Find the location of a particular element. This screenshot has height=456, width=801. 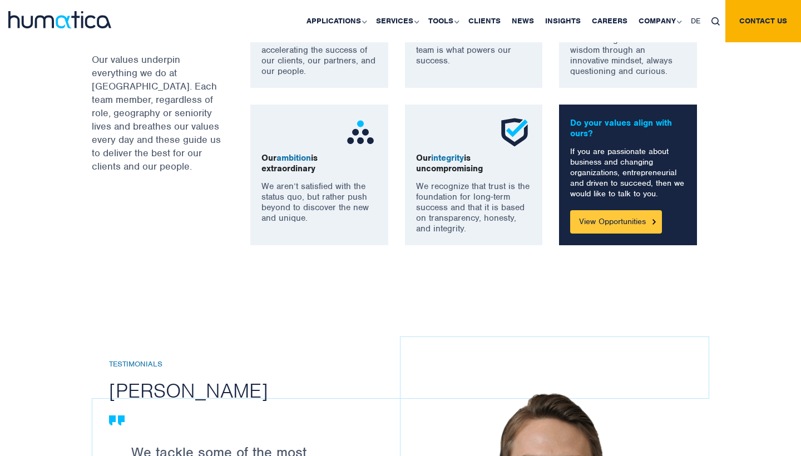

p: We are dedicated to accelerating the success of our clients, our partners, and our people. is located at coordinates (319, 56).